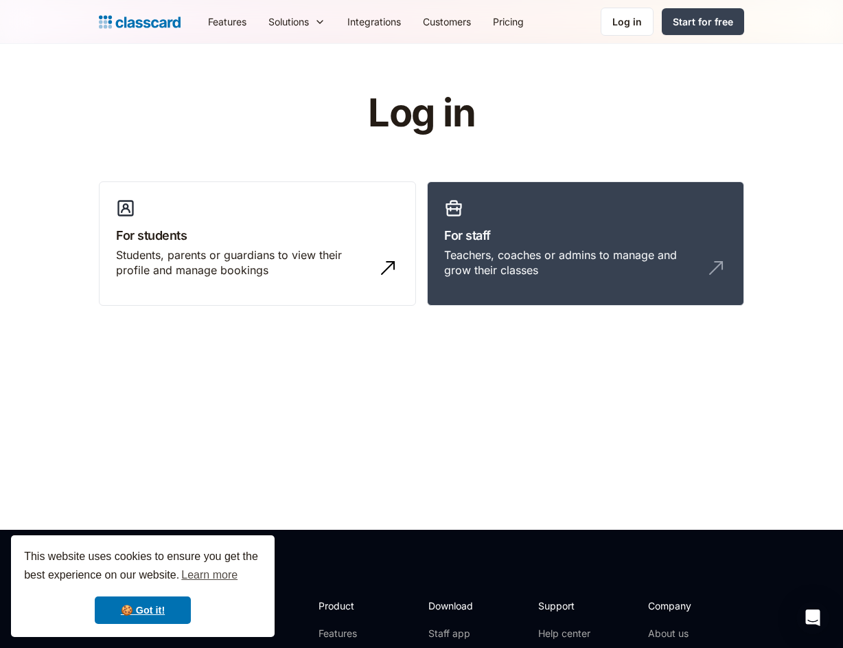 This screenshot has height=648, width=843. Describe the element at coordinates (566, 633) in the screenshot. I see `a: Help center` at that location.